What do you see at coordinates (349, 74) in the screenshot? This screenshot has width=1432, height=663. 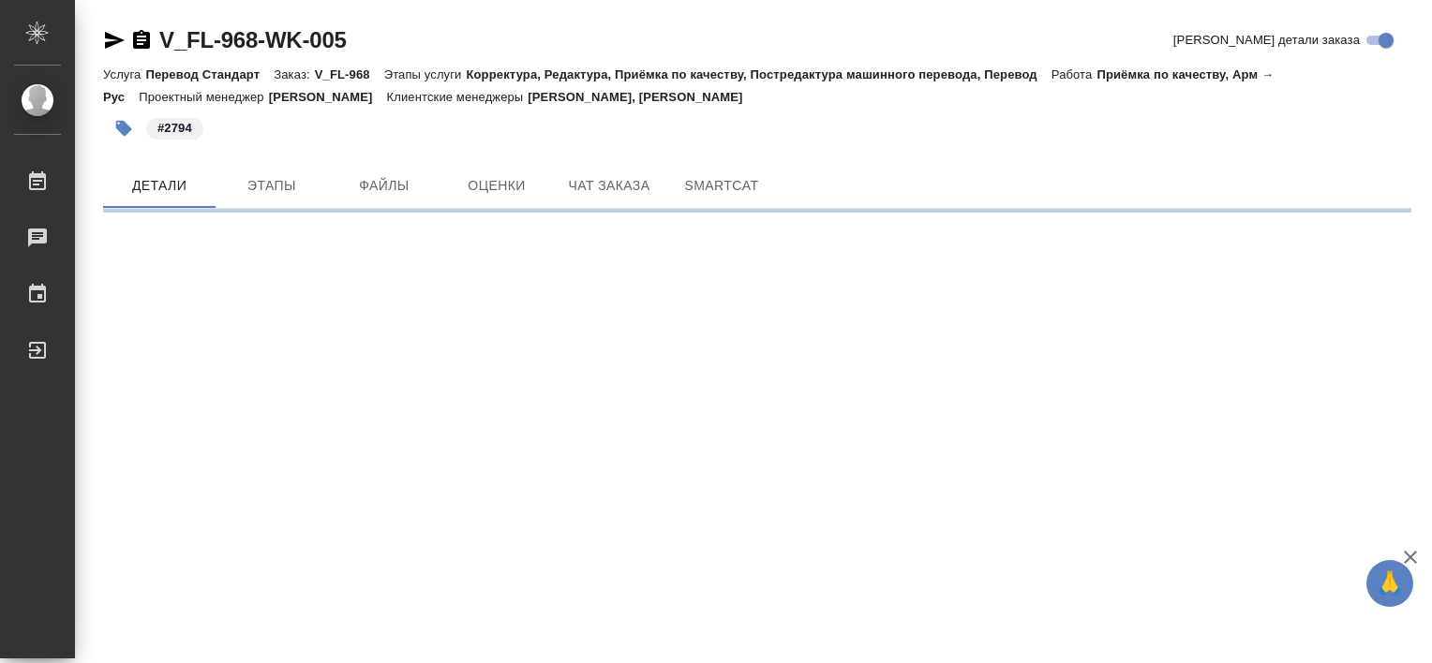 I see `p: V_FL-968` at bounding box center [349, 74].